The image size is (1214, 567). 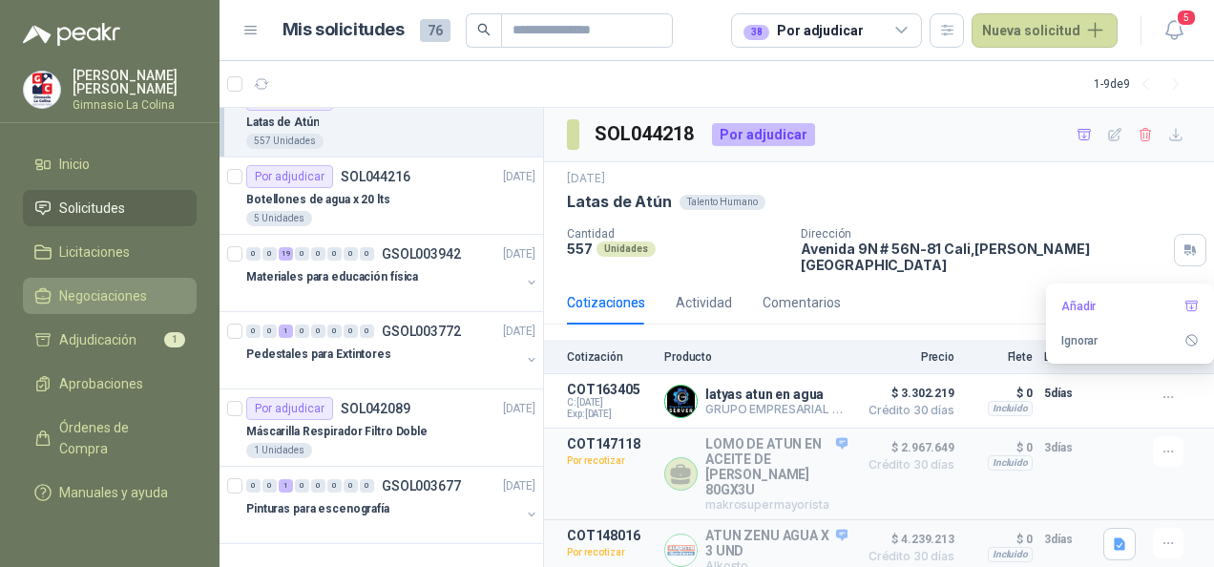 I want to click on h1: Mis solicitudes, so click(x=344, y=30).